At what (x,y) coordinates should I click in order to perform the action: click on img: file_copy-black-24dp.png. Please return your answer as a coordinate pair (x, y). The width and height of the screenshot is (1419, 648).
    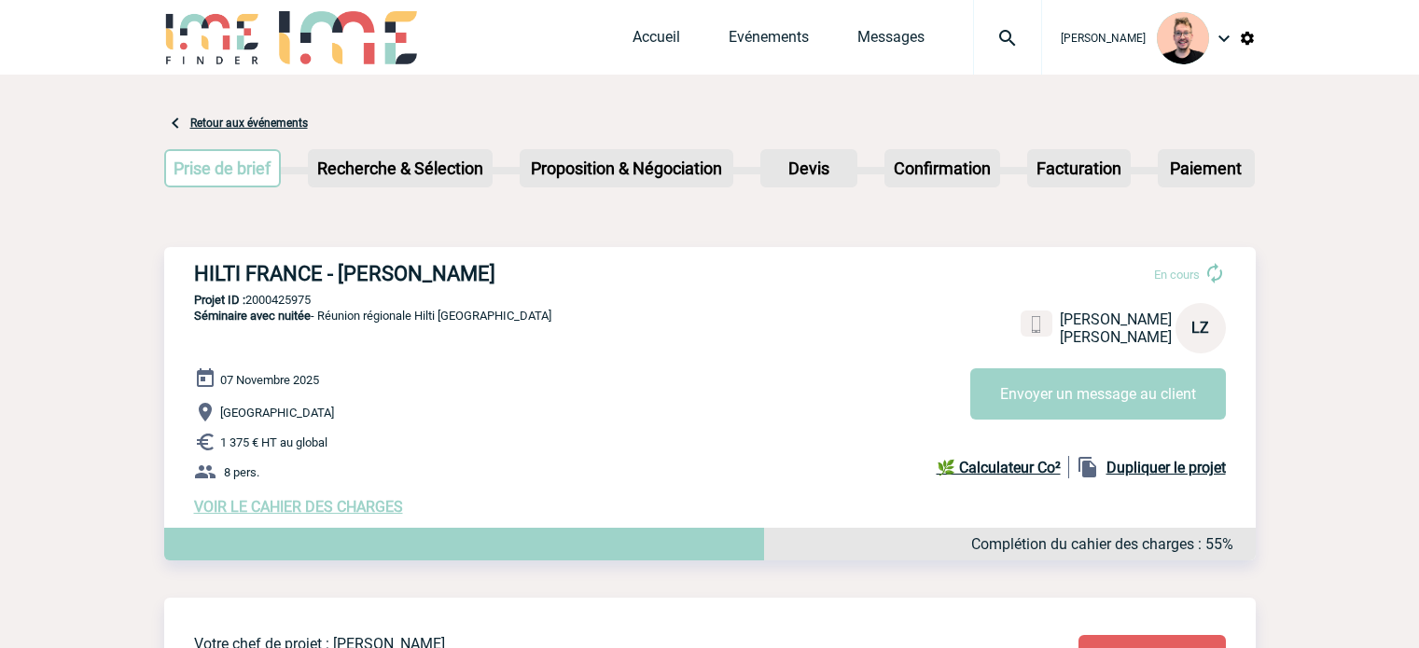
    Looking at the image, I should click on (1088, 467).